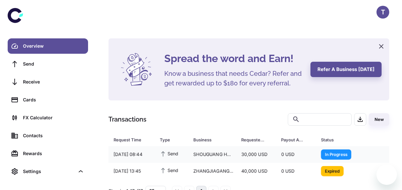 This screenshot has height=190, width=402. I want to click on span: Requested Amount, so click(257, 139).